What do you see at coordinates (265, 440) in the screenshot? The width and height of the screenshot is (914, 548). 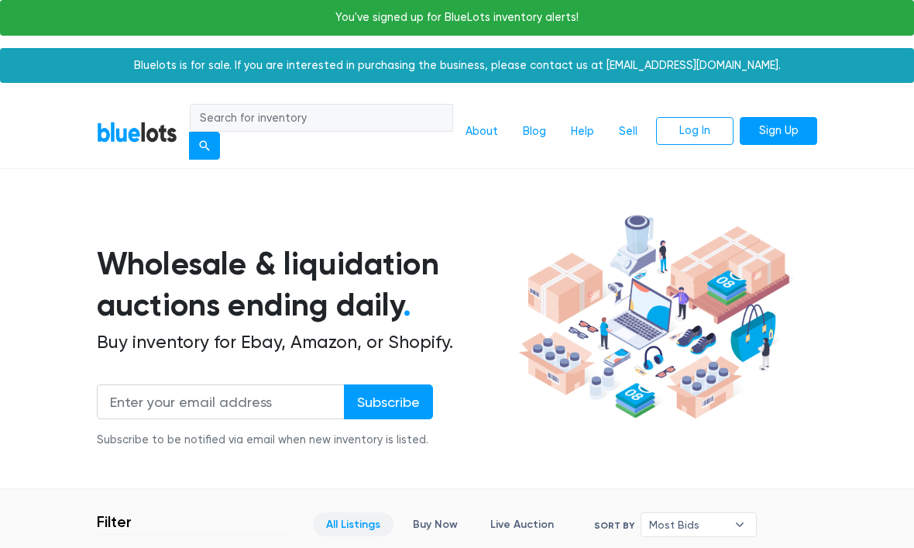 I see `div: Subscribe to be notified via email when new inventory is listed.` at bounding box center [265, 440].